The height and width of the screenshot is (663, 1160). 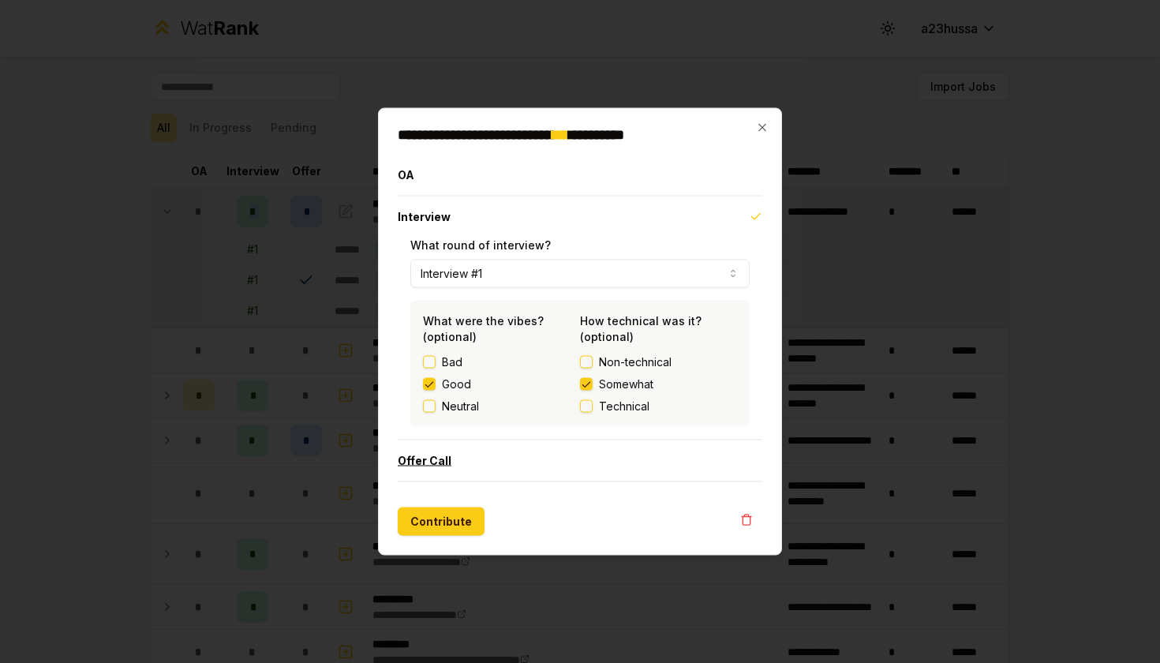 What do you see at coordinates (580, 175) in the screenshot?
I see `button: OA` at bounding box center [580, 175].